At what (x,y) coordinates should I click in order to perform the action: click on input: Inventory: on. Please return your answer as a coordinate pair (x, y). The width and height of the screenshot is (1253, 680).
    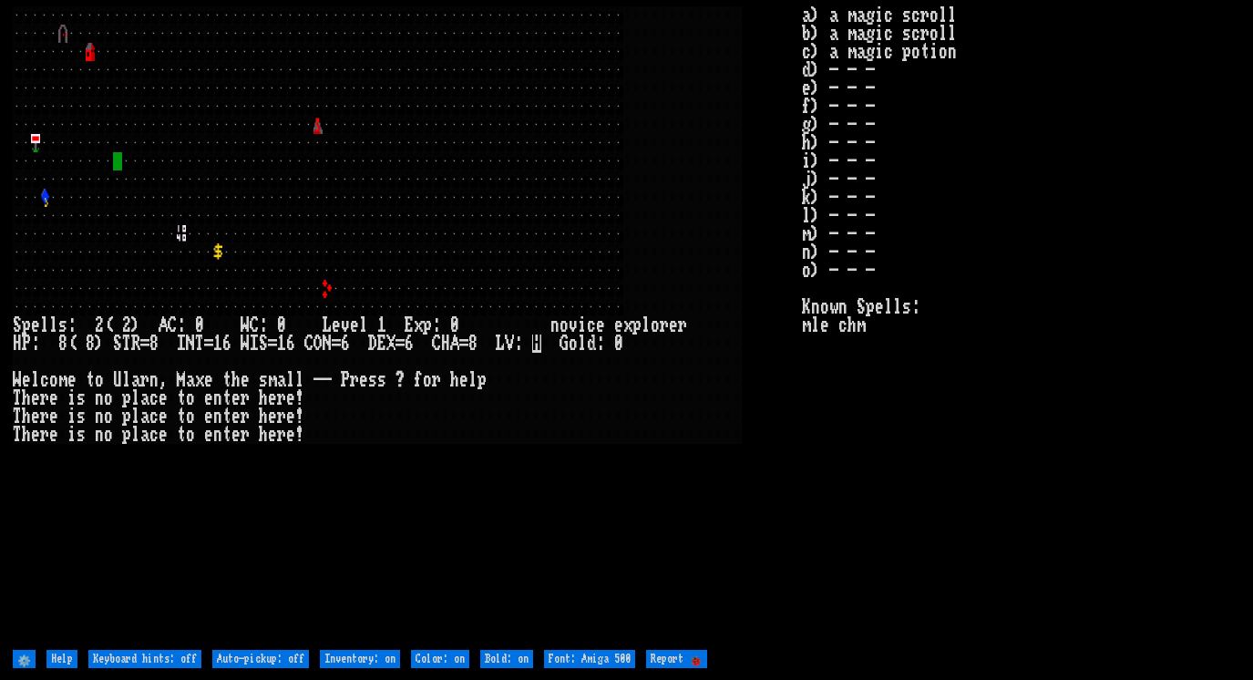
    Looking at the image, I should click on (360, 659).